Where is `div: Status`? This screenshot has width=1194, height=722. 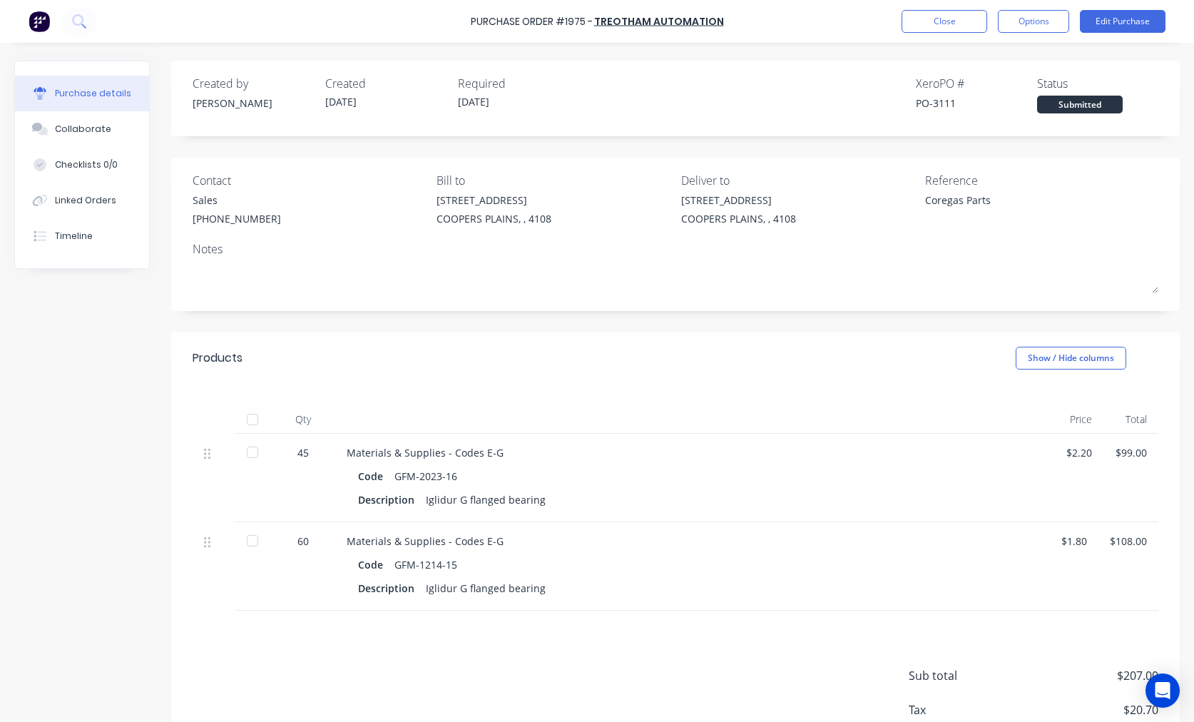
div: Status is located at coordinates (1098, 83).